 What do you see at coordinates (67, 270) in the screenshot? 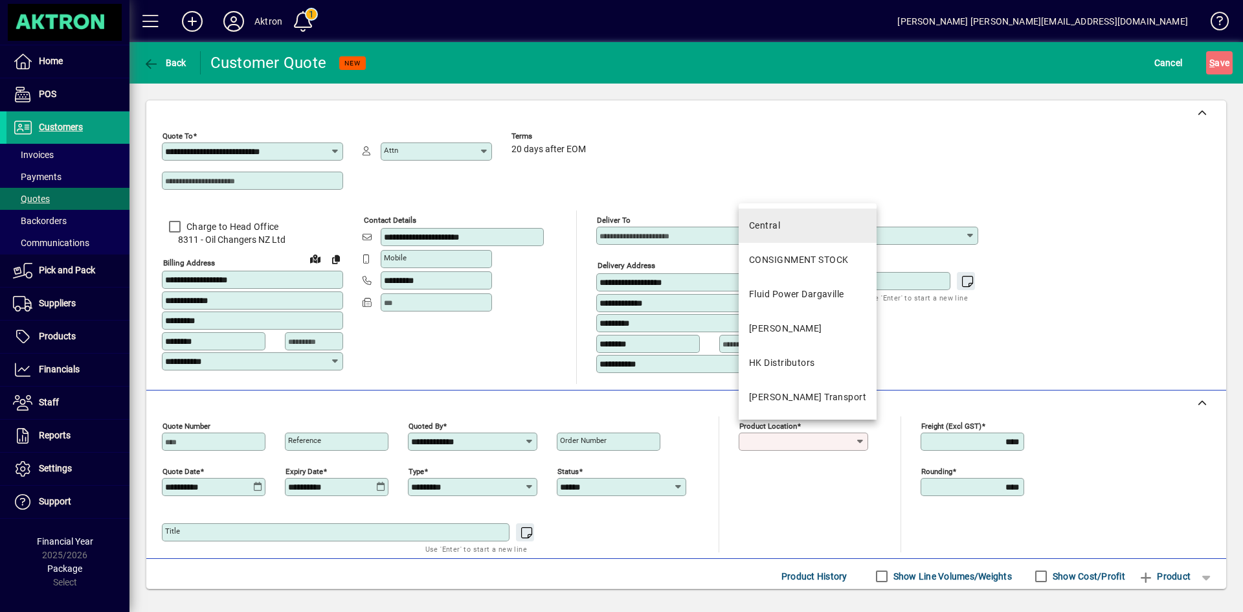
I see `span: Pick and Pack` at bounding box center [67, 270].